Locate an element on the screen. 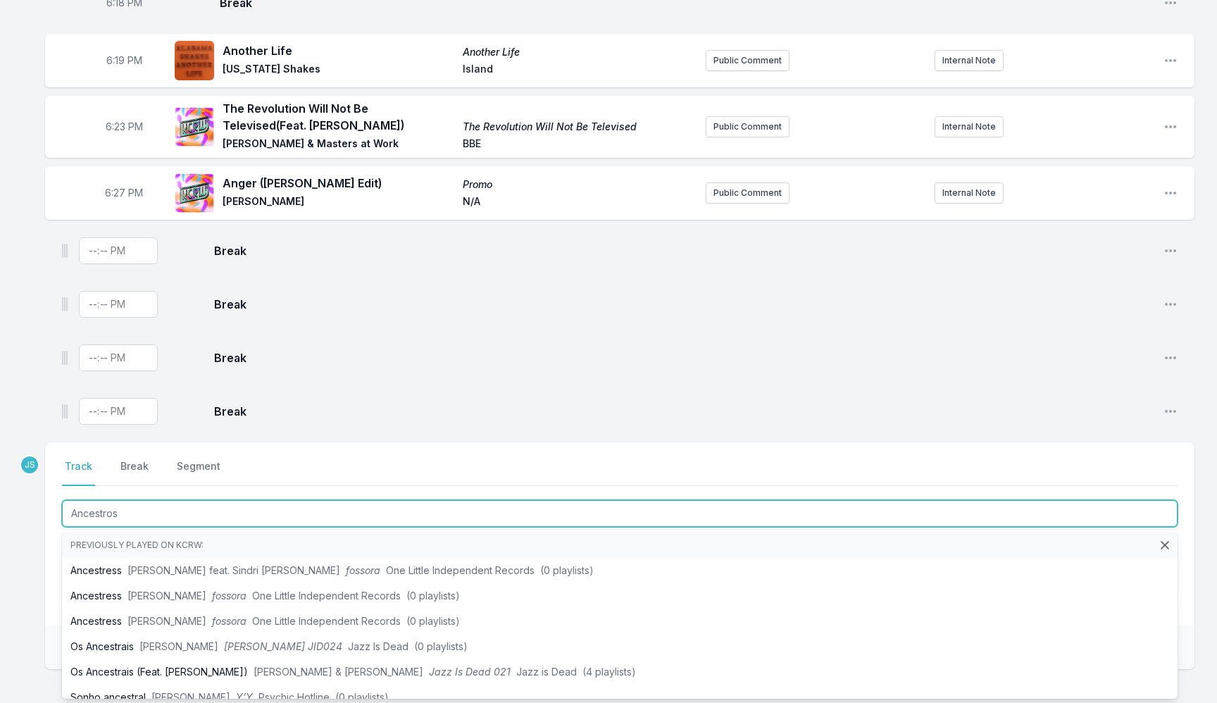 The width and height of the screenshot is (1217, 703). li: Previously played on KCRW: is located at coordinates (620, 545).